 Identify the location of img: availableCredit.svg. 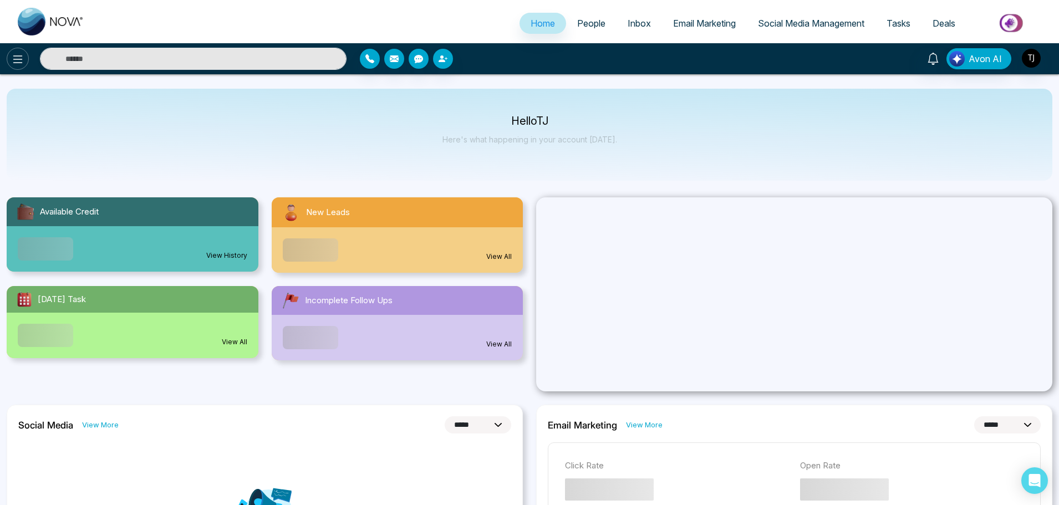
(25, 212).